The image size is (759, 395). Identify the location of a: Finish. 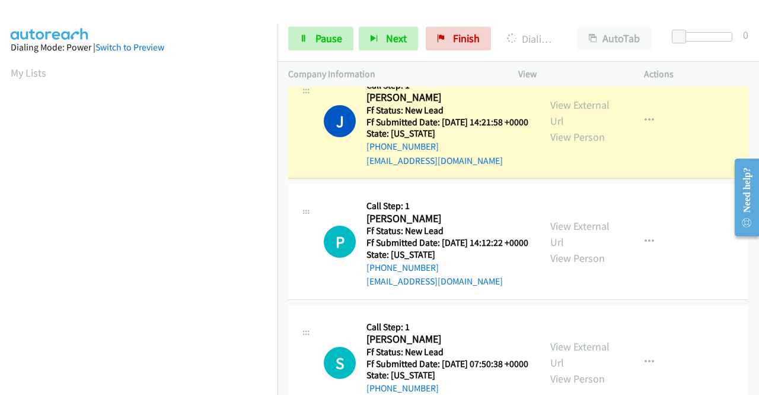
(459, 39).